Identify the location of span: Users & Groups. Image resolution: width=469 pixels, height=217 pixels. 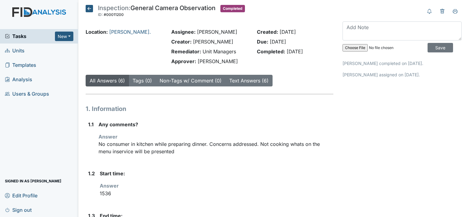
(27, 94).